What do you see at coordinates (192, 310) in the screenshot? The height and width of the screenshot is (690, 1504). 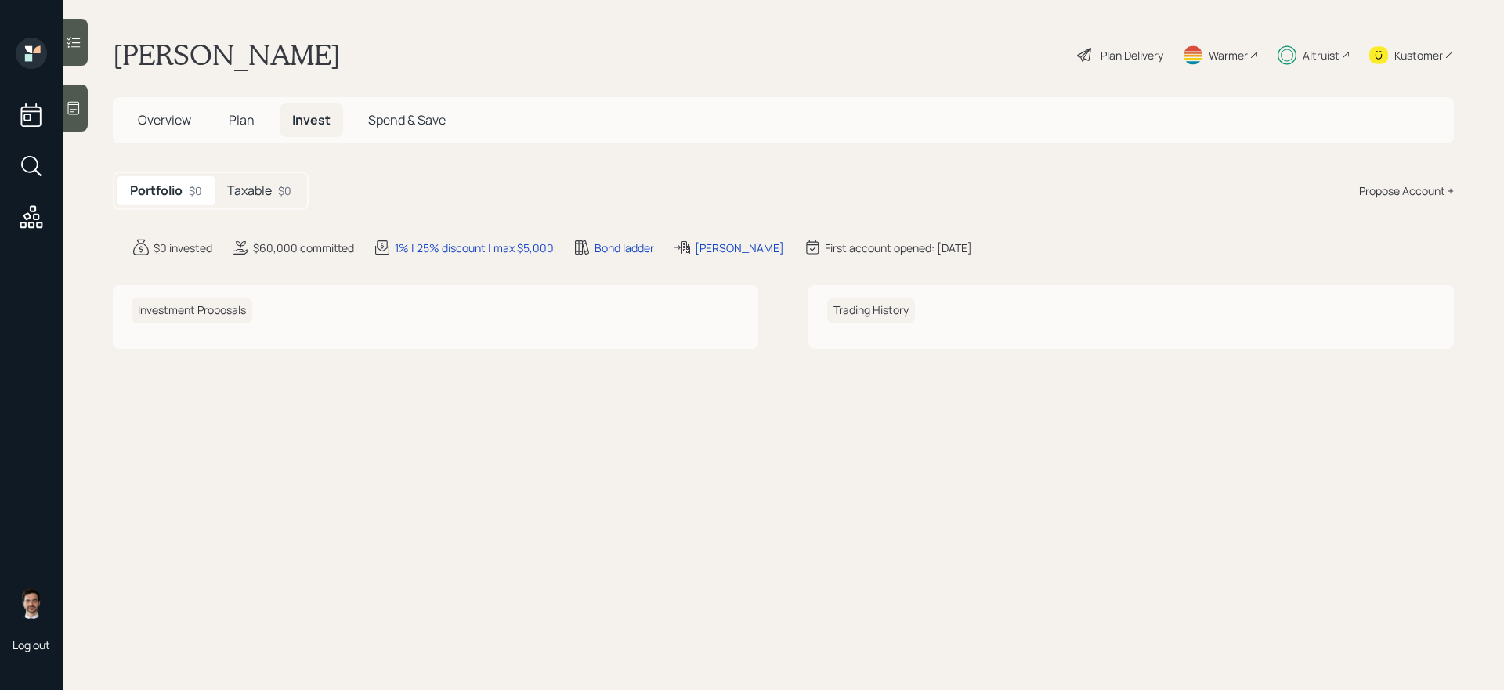 I see `h6: Investment Proposals` at bounding box center [192, 310].